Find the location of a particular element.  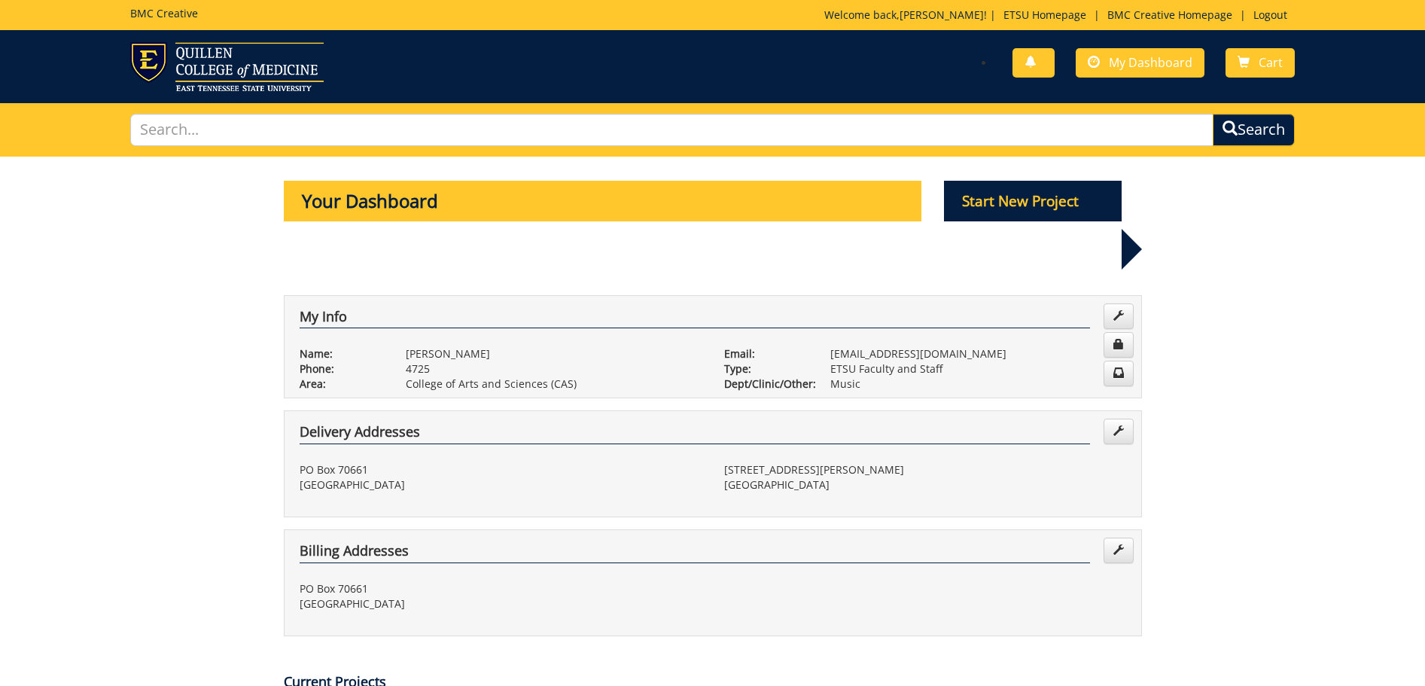

a: Change Password is located at coordinates (1118, 345).